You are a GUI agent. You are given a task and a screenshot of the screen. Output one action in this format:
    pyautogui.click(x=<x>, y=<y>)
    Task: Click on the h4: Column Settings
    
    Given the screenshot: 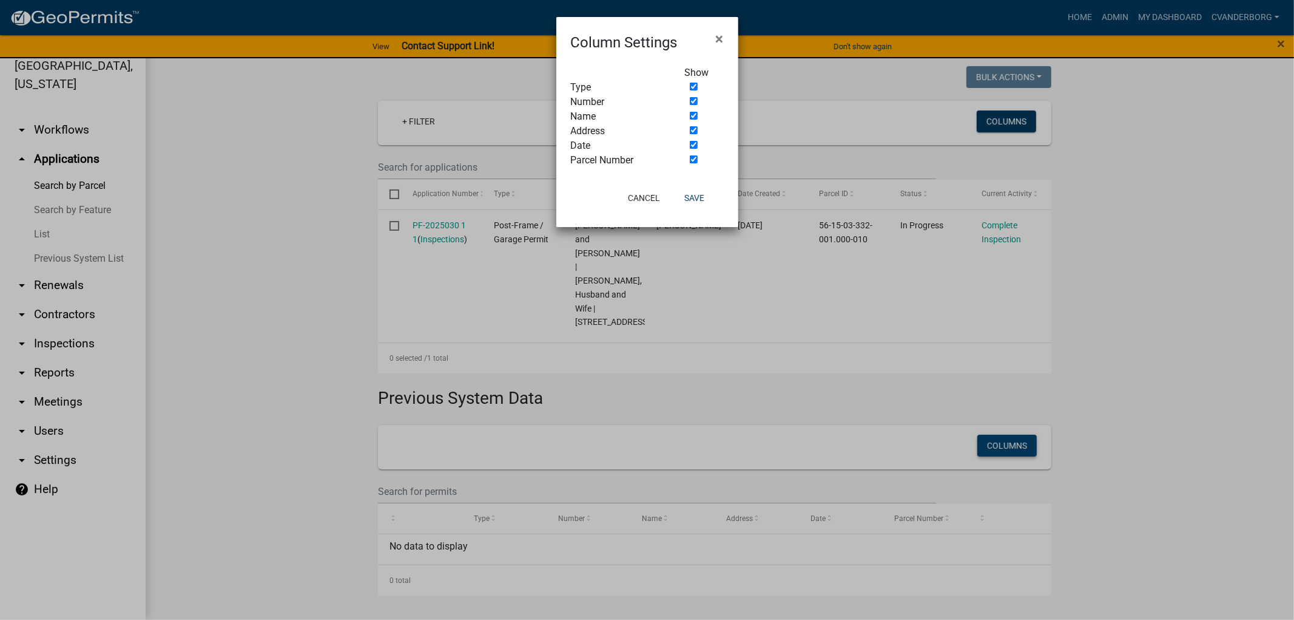 What is the action you would take?
    pyautogui.click(x=624, y=42)
    